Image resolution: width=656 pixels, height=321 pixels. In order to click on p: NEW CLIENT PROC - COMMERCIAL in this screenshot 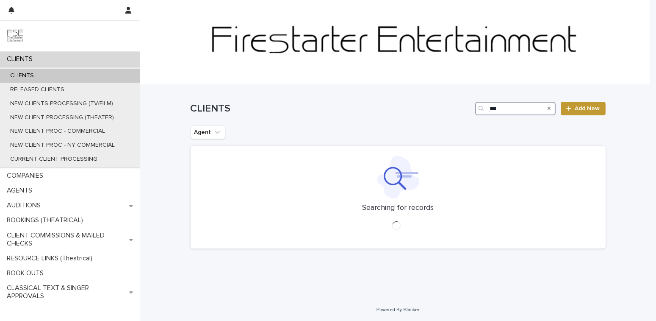, I will do `click(58, 131)`.